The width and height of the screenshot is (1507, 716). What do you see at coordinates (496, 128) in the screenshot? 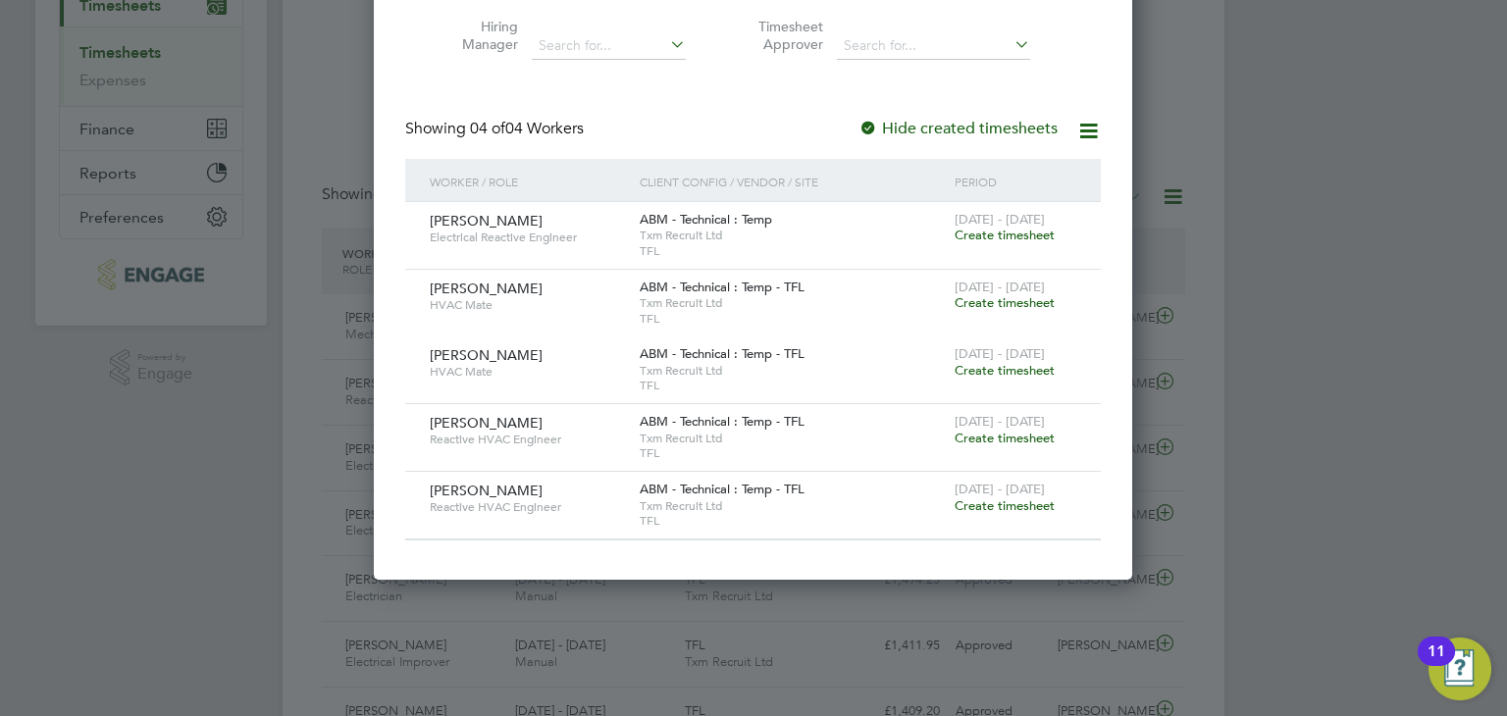
I see `div: Showing` at bounding box center [496, 128].